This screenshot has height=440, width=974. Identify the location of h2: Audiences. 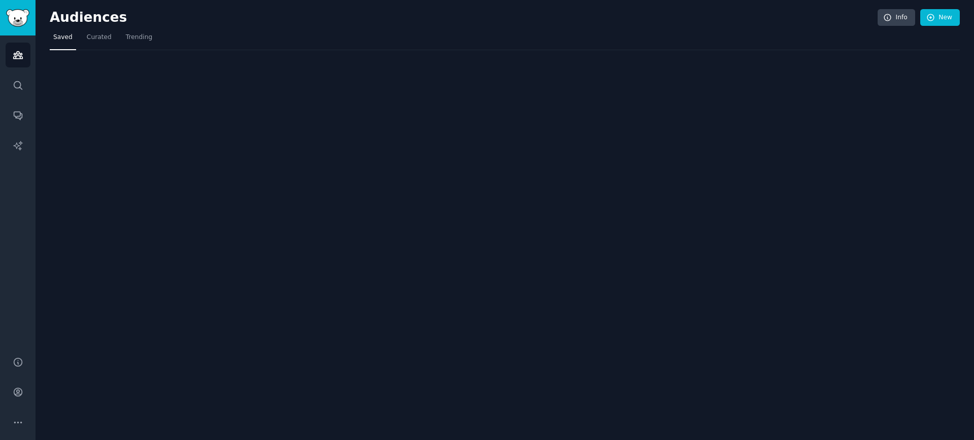
(464, 18).